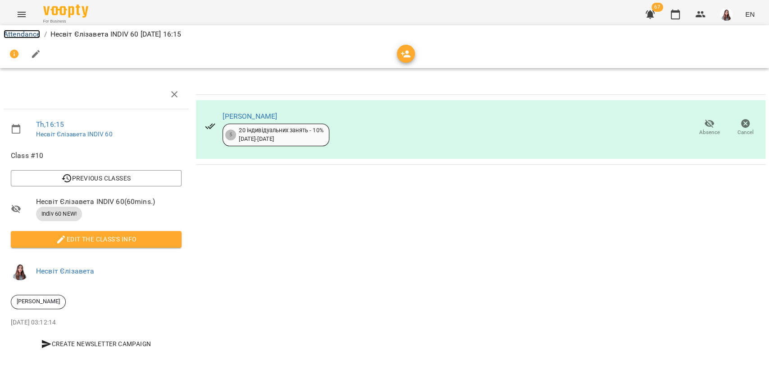  I want to click on button: Create Newsletter Campaign, so click(96, 343).